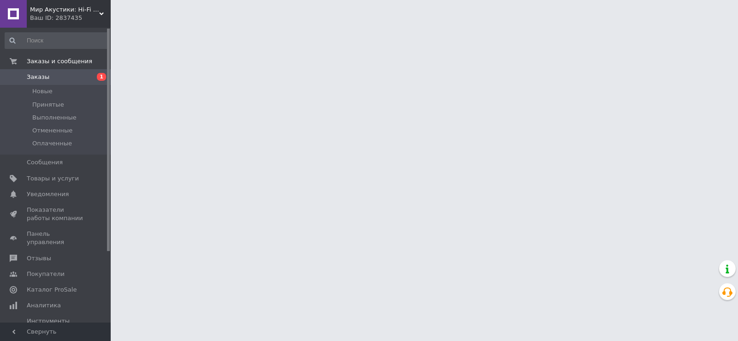 The image size is (738, 341). Describe the element at coordinates (70, 18) in the screenshot. I see `div: Ваш ID: 2837435` at that location.